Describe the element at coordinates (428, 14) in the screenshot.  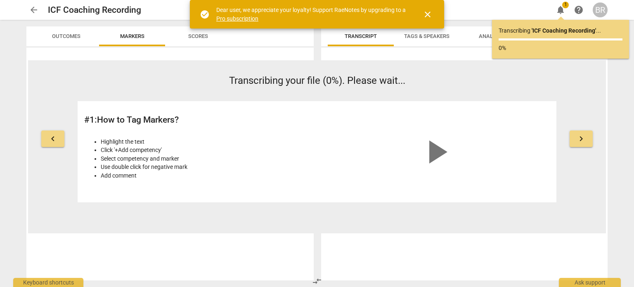
I see `span: close` at that location.